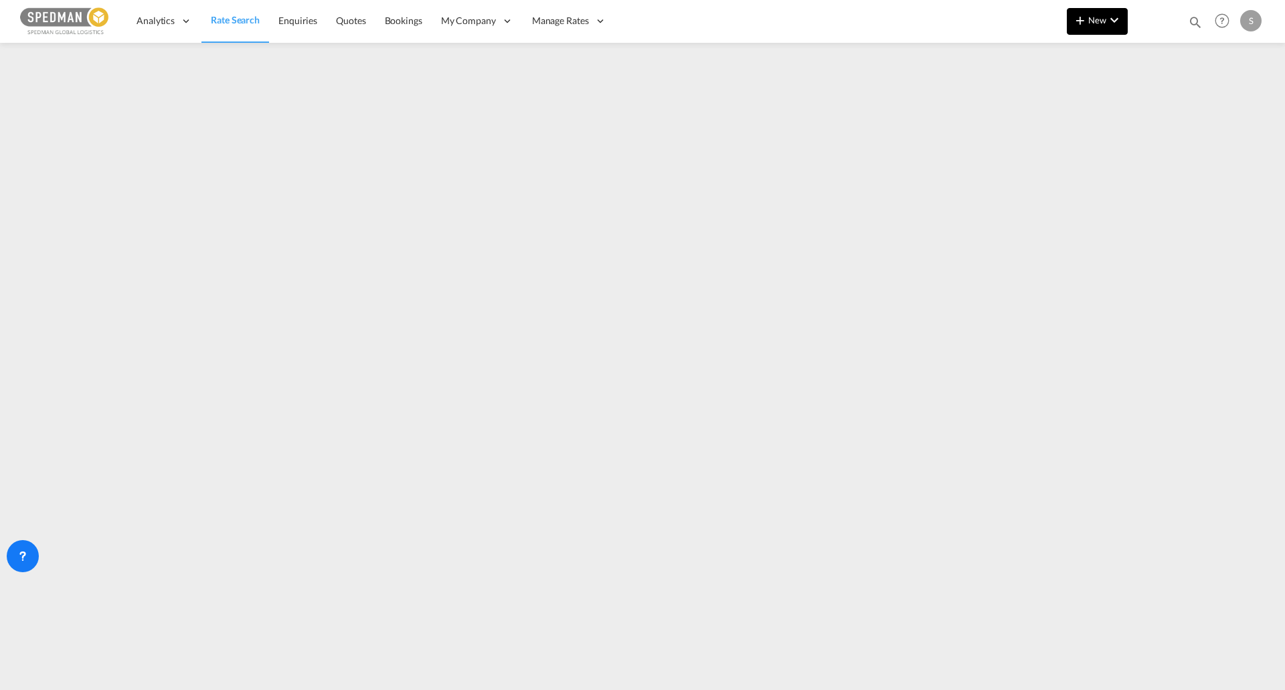 The width and height of the screenshot is (1285, 690). I want to click on span: Analytics, so click(155, 21).